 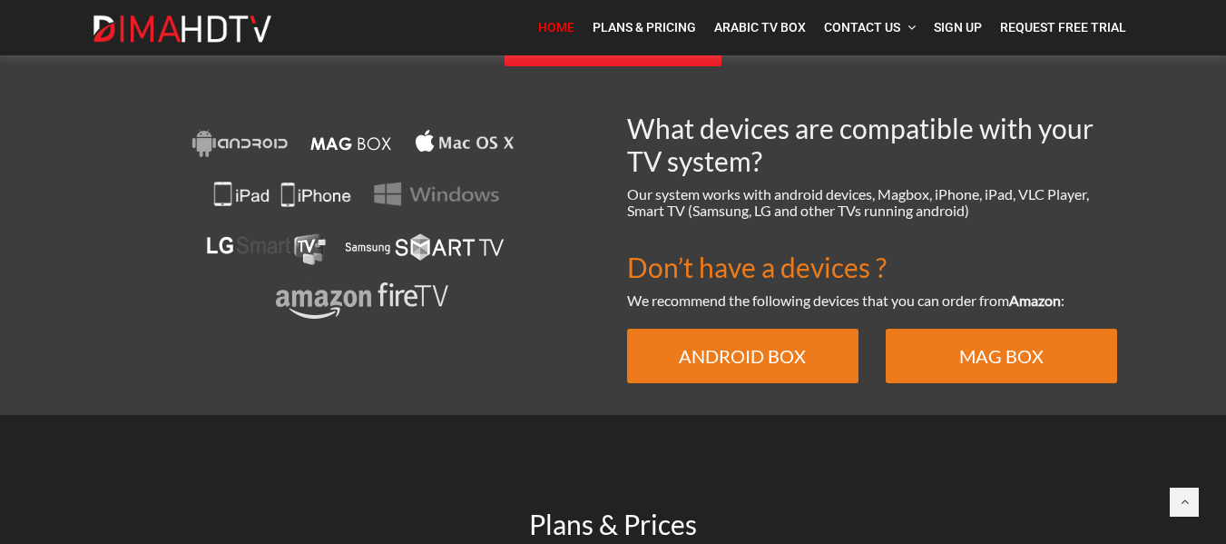 I want to click on span: Plans & Prices, so click(x=613, y=524).